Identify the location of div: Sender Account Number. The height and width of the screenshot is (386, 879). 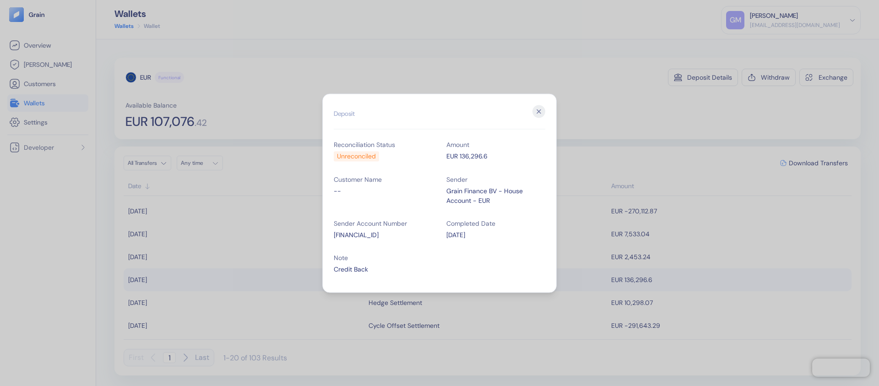
(383, 223).